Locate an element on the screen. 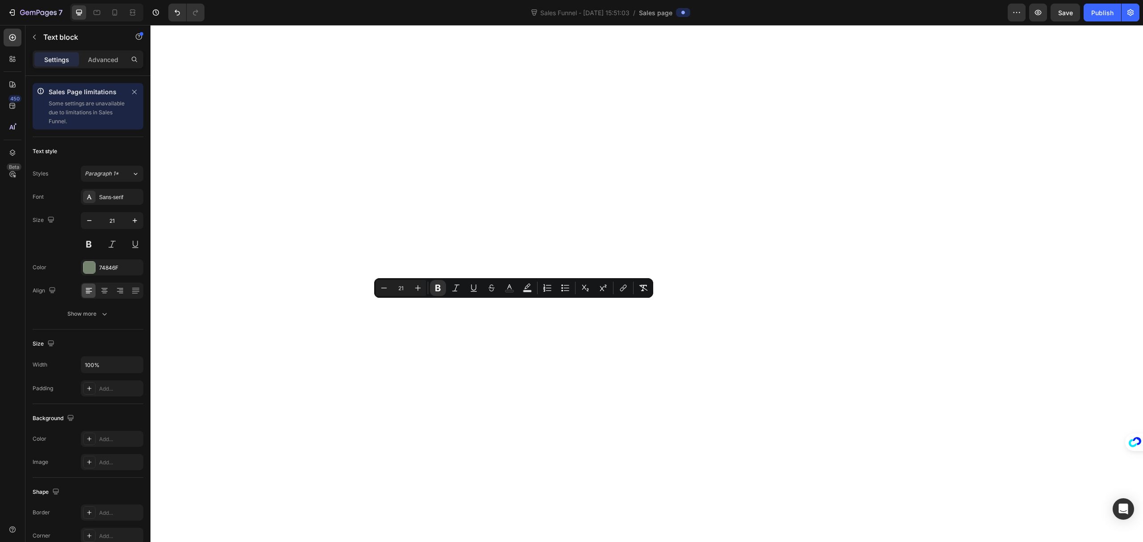  button: Paragraph 1* is located at coordinates (112, 174).